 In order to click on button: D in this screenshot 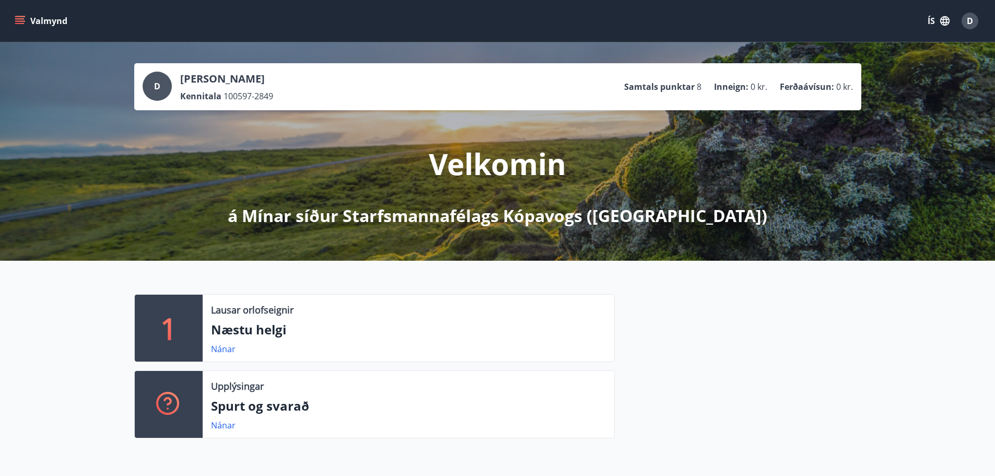, I will do `click(970, 21)`.